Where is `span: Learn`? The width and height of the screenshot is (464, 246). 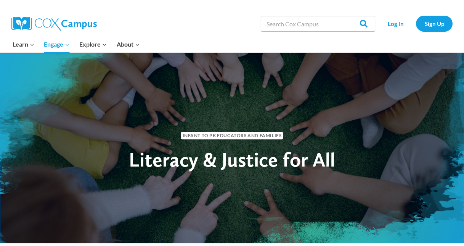 span: Learn is located at coordinates (23, 44).